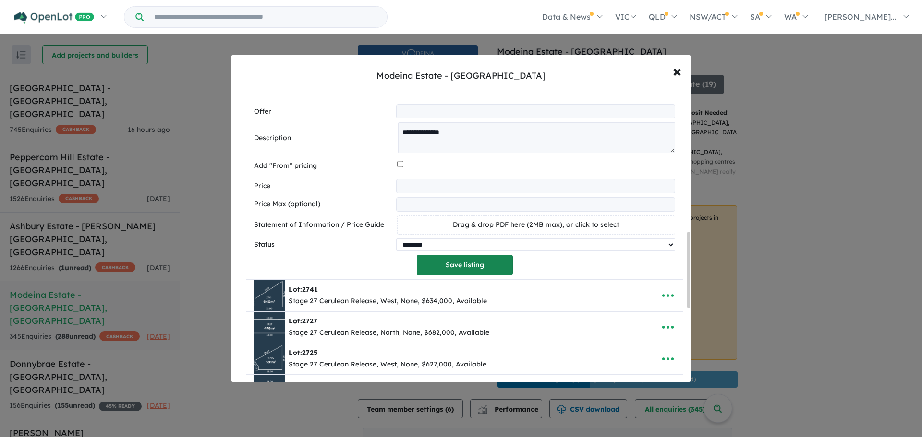 This screenshot has width=922, height=437. Describe the element at coordinates (269, 327) in the screenshot. I see `img: Modeina%20Estate%20-%20Burnside%20-%20Lot%202727___1758502965.jpg` at that location.